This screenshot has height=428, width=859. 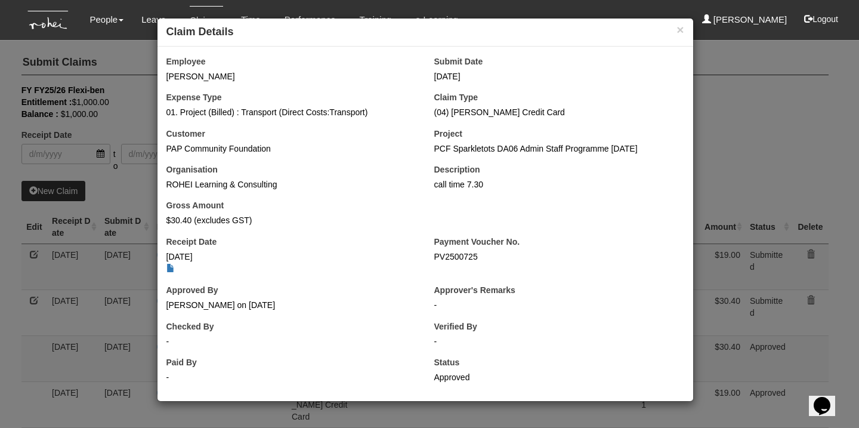 What do you see at coordinates (200, 32) in the screenshot?
I see `b: Claim Details` at bounding box center [200, 32].